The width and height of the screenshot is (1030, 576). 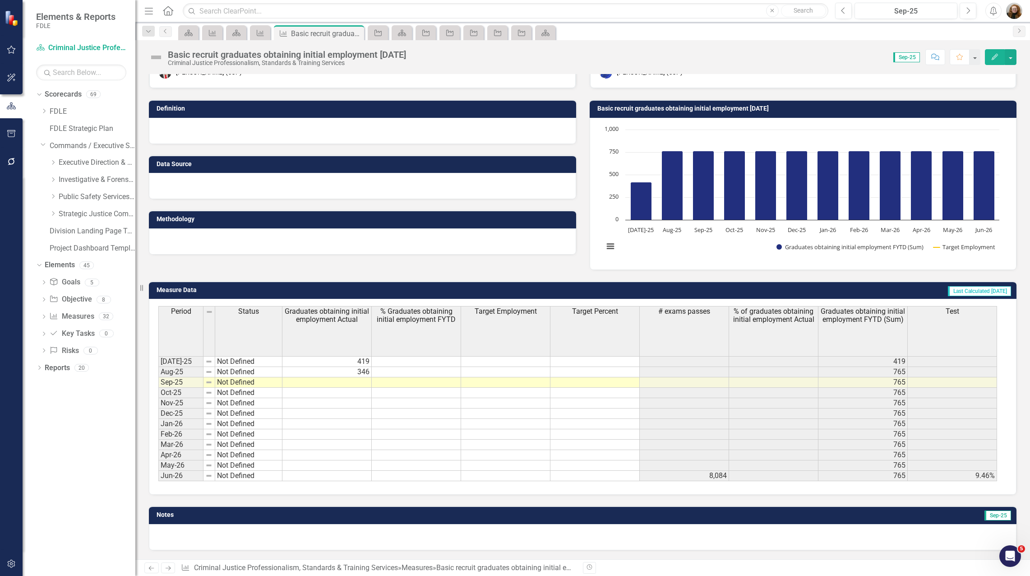 What do you see at coordinates (827, 185) in the screenshot?
I see `path: Jan-26, 765. Graduates obtaining initial employment FYTD (Sum).` at bounding box center [827, 185].